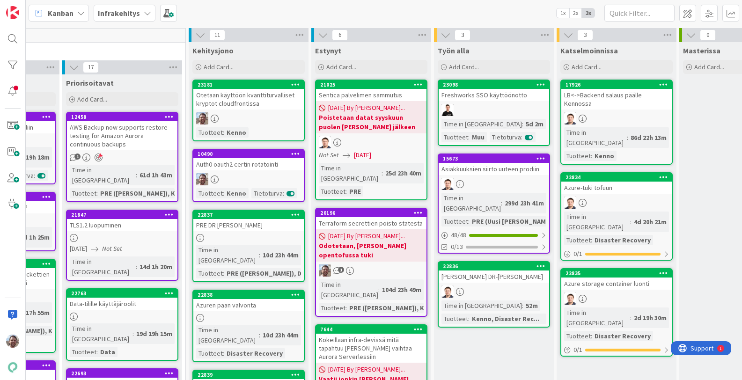  I want to click on div: 14d 1h 20m, so click(156, 267).